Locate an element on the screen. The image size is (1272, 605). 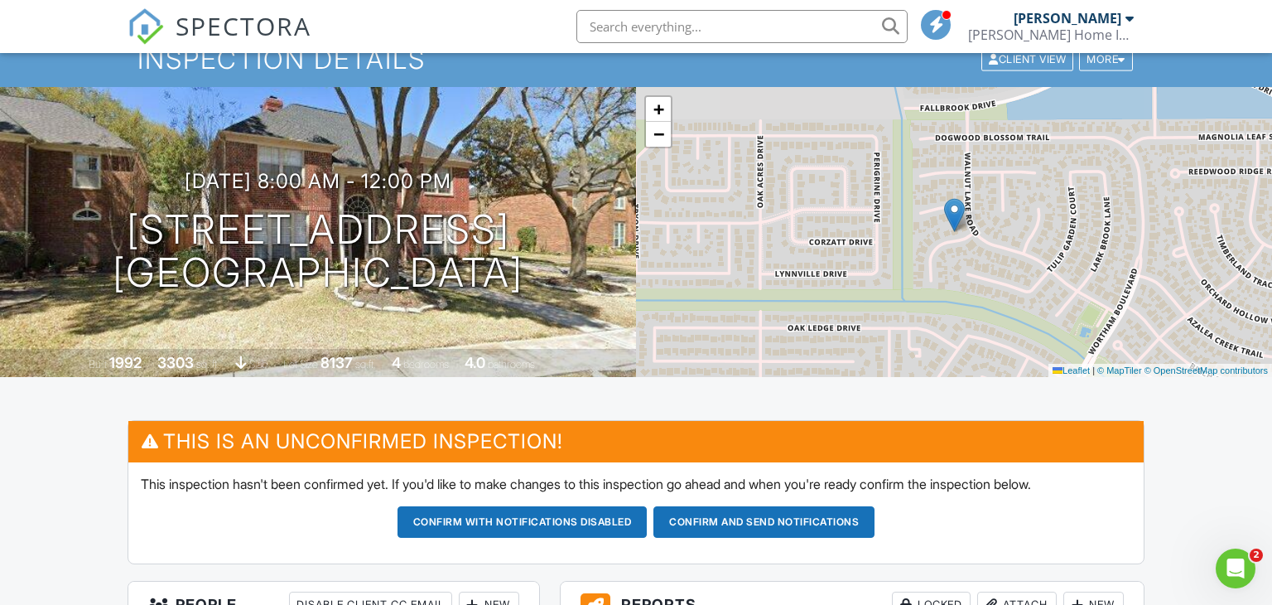
span: 2 is located at coordinates (1257, 555).